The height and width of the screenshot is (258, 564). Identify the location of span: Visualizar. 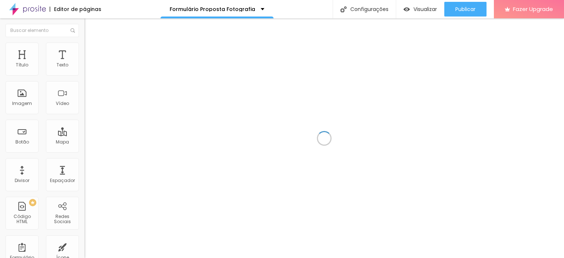
(425, 9).